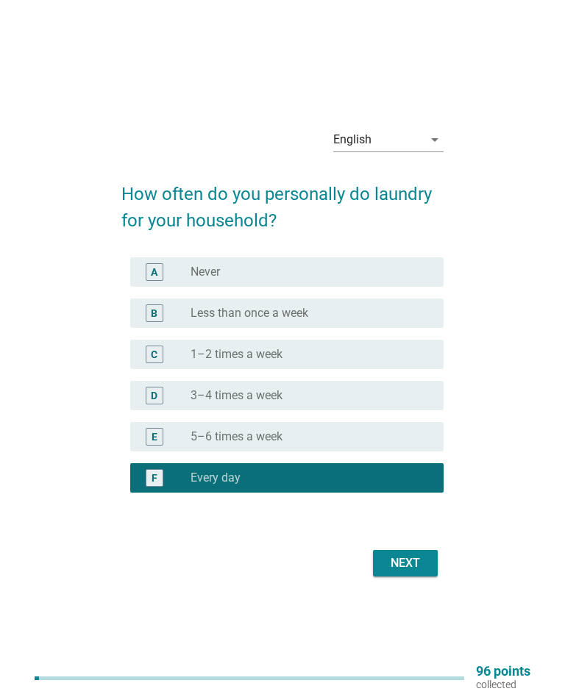 This screenshot has width=565, height=697. I want to click on i: arrow_drop_down, so click(435, 140).